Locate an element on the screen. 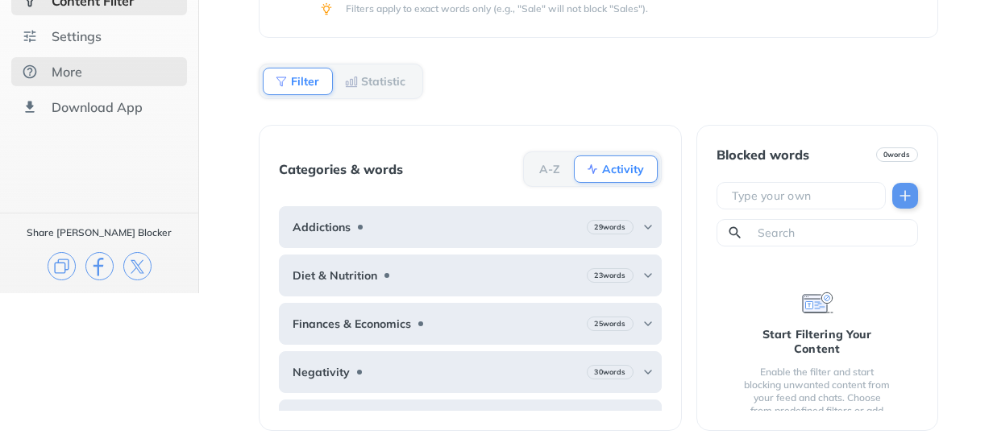 The height and width of the screenshot is (447, 993). div: Enable the filter and start blocking unwanted content from your feed and chats. Choose from prede... is located at coordinates (817, 398).